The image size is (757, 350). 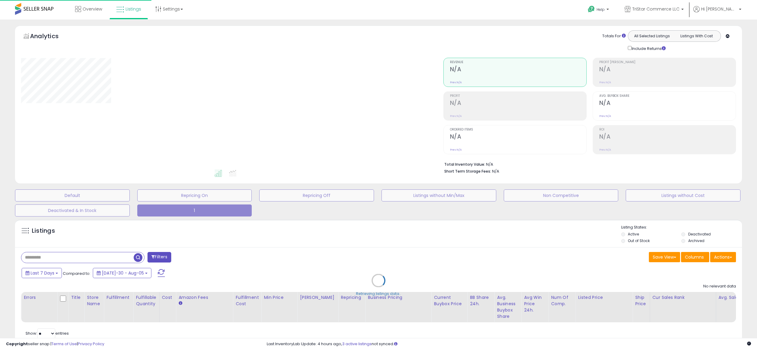 What do you see at coordinates (668, 96) in the screenshot?
I see `span: Avg. Buybox Share` at bounding box center [668, 96].